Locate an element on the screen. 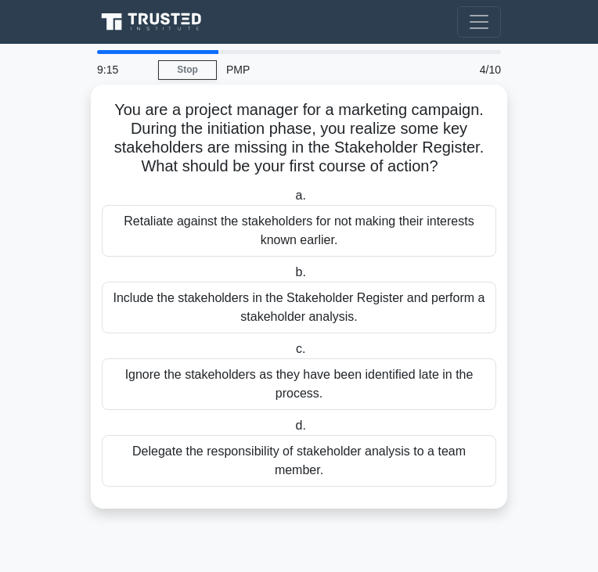  div: Ignore the stakeholders as they have been identified late in the process. is located at coordinates (299, 384).